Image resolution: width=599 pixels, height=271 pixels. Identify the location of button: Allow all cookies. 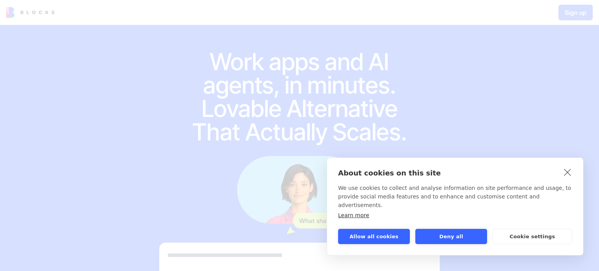
(374, 236).